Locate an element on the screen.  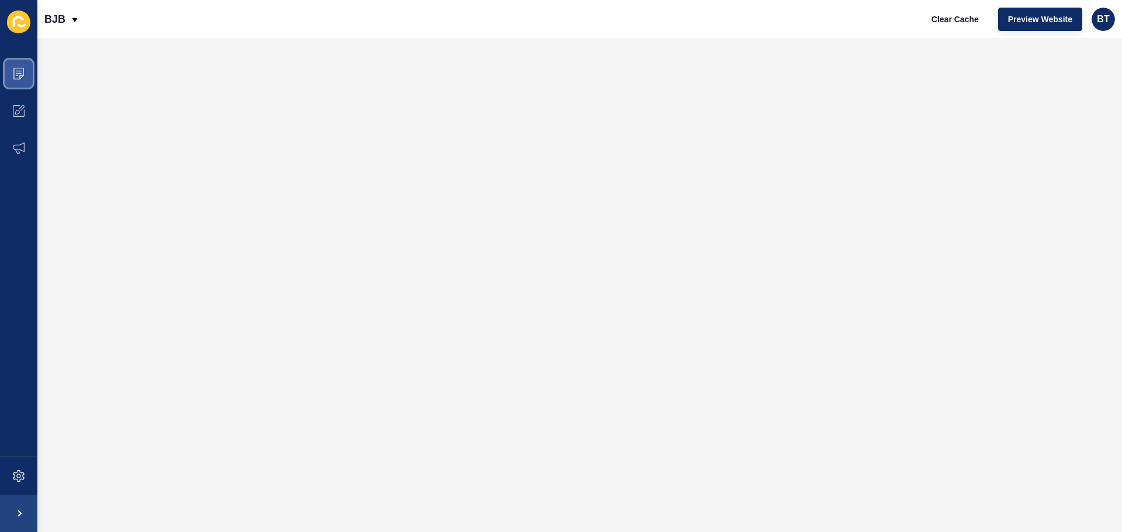
span: Preview Website is located at coordinates (1040, 19).